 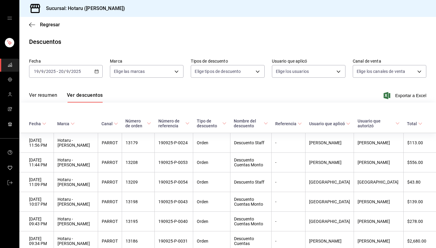 I want to click on th: $278.00, so click(x=420, y=222).